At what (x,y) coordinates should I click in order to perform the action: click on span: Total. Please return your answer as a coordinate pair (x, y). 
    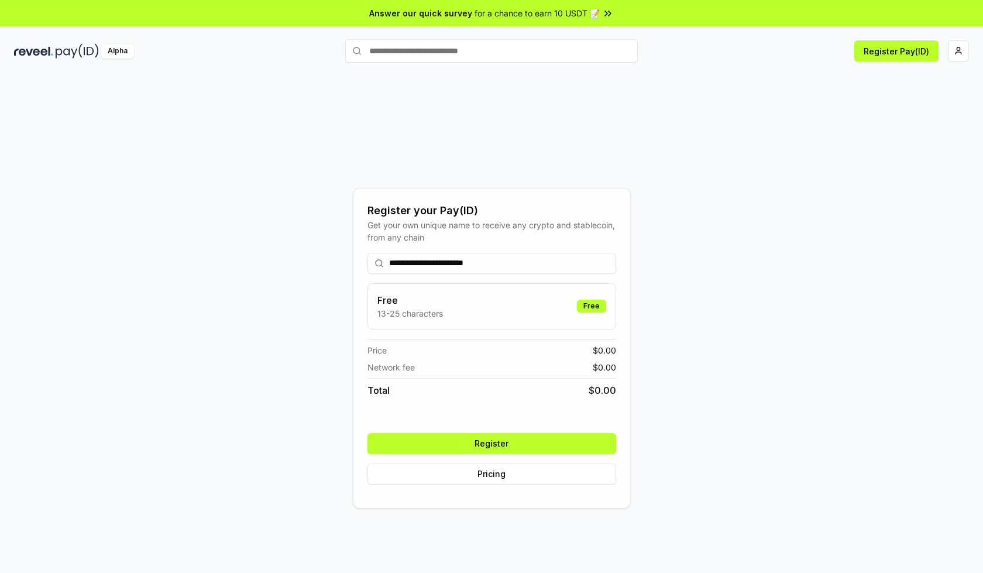
    Looking at the image, I should click on (379, 390).